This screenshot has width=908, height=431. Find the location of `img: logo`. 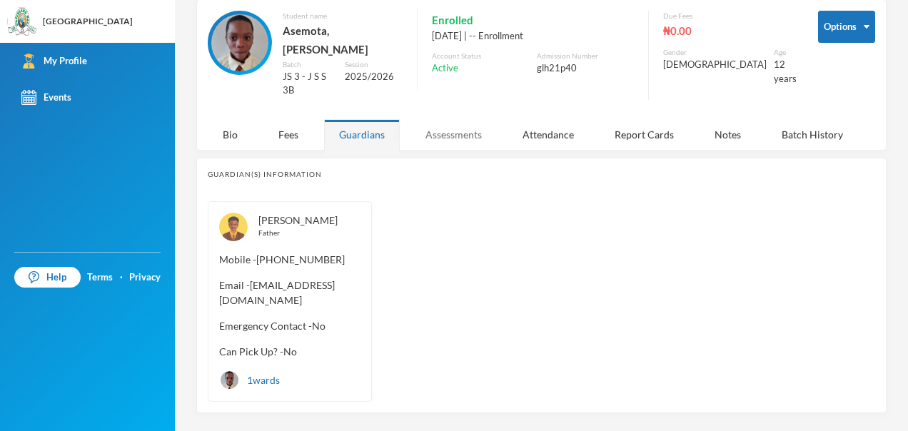

img: logo is located at coordinates (22, 22).